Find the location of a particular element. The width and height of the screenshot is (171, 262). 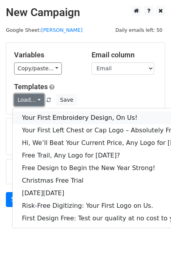

h5: Variables is located at coordinates (47, 55).